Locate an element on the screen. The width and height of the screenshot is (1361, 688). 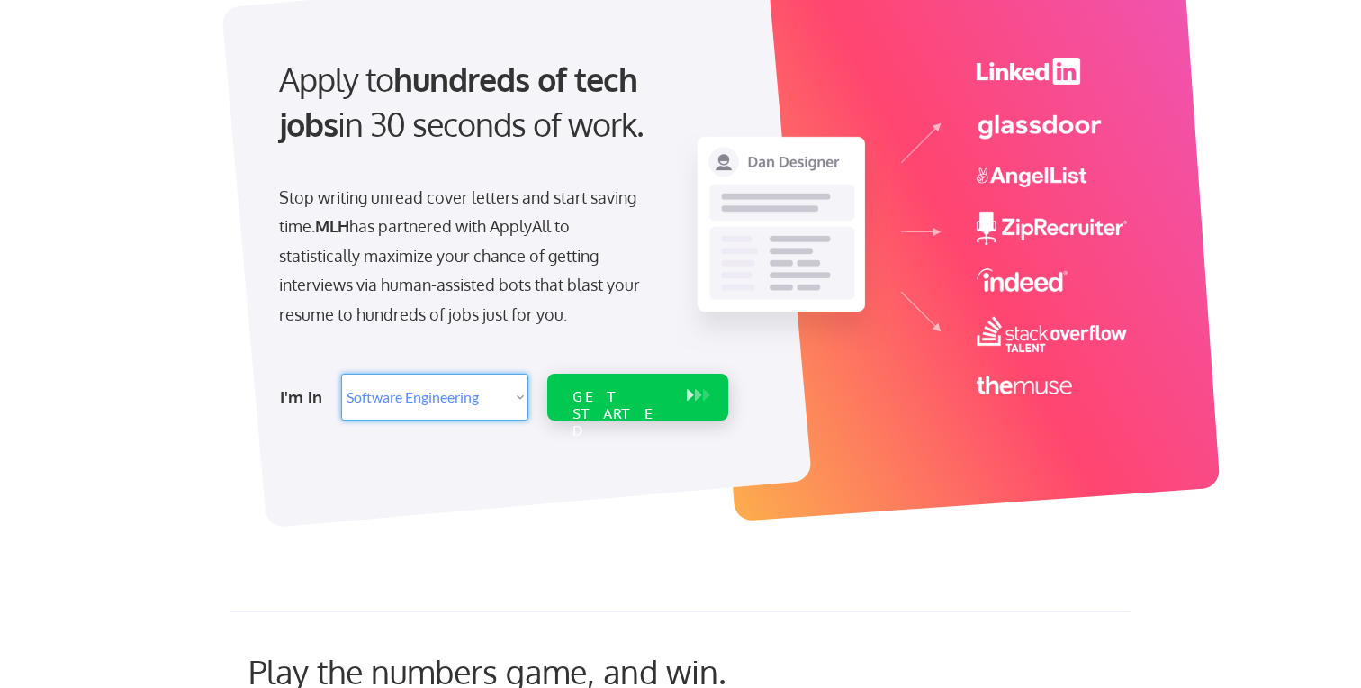
div: Apply to in 30 seconds of work. is located at coordinates (499, 102).